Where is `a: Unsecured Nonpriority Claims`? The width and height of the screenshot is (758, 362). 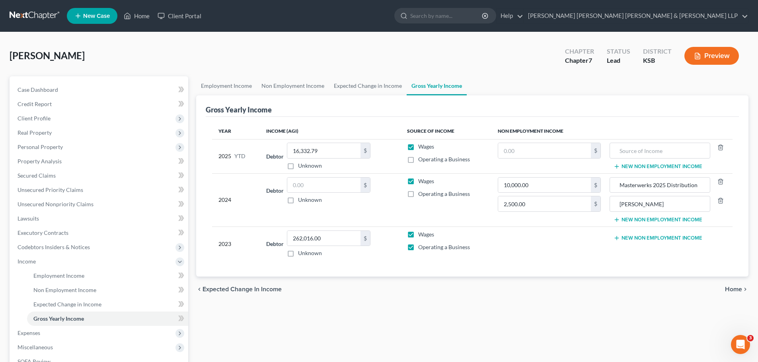 a: Unsecured Nonpriority Claims is located at coordinates (99, 204).